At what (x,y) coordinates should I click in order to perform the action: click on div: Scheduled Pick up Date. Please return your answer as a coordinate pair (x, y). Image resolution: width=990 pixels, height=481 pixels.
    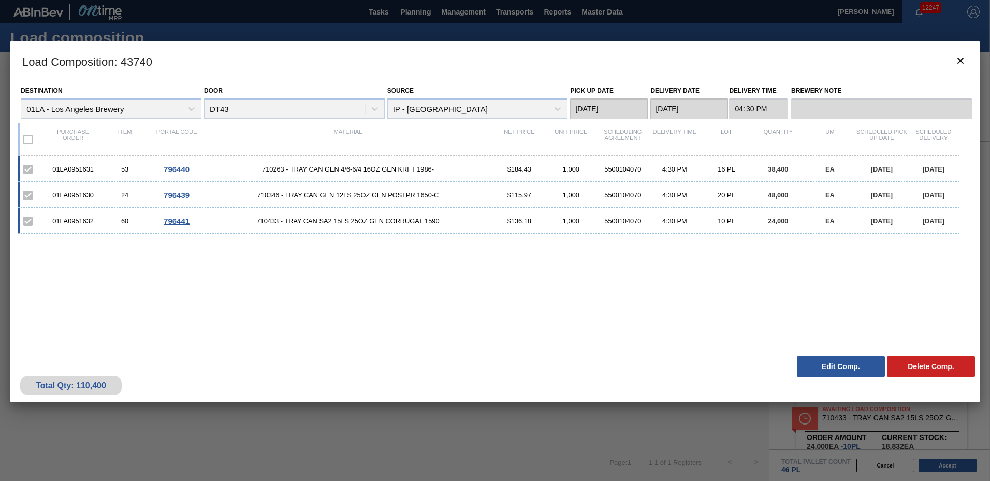
    Looking at the image, I should click on (882, 139).